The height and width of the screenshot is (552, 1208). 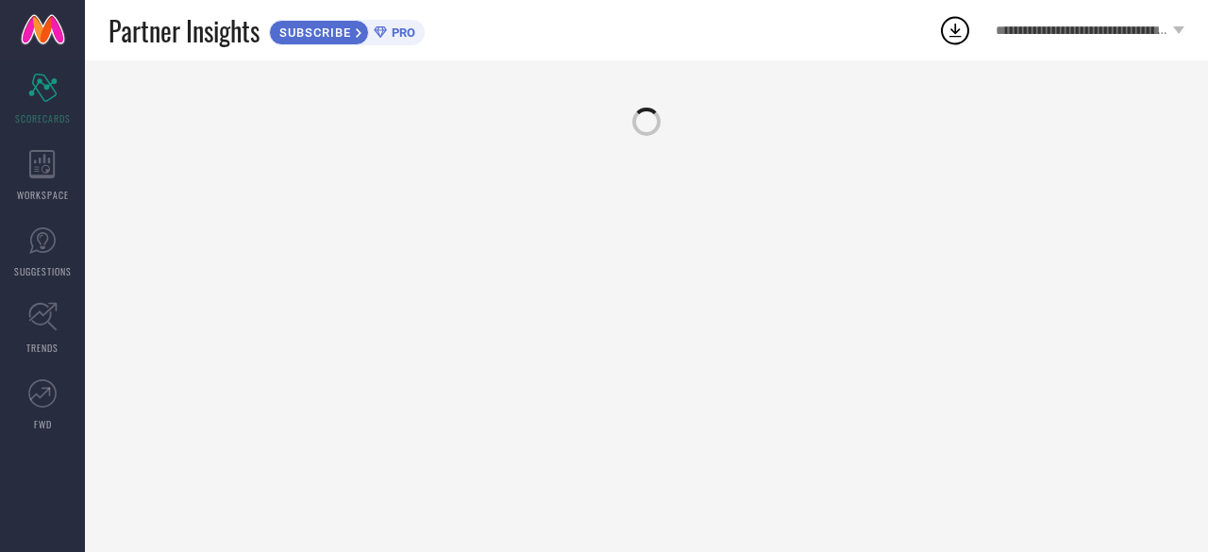 I want to click on span: PRO, so click(x=401, y=32).